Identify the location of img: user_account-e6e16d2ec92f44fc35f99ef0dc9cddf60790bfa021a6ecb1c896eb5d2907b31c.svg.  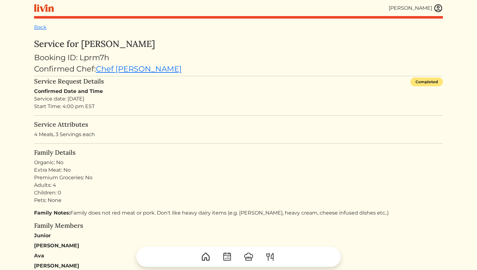
(438, 8).